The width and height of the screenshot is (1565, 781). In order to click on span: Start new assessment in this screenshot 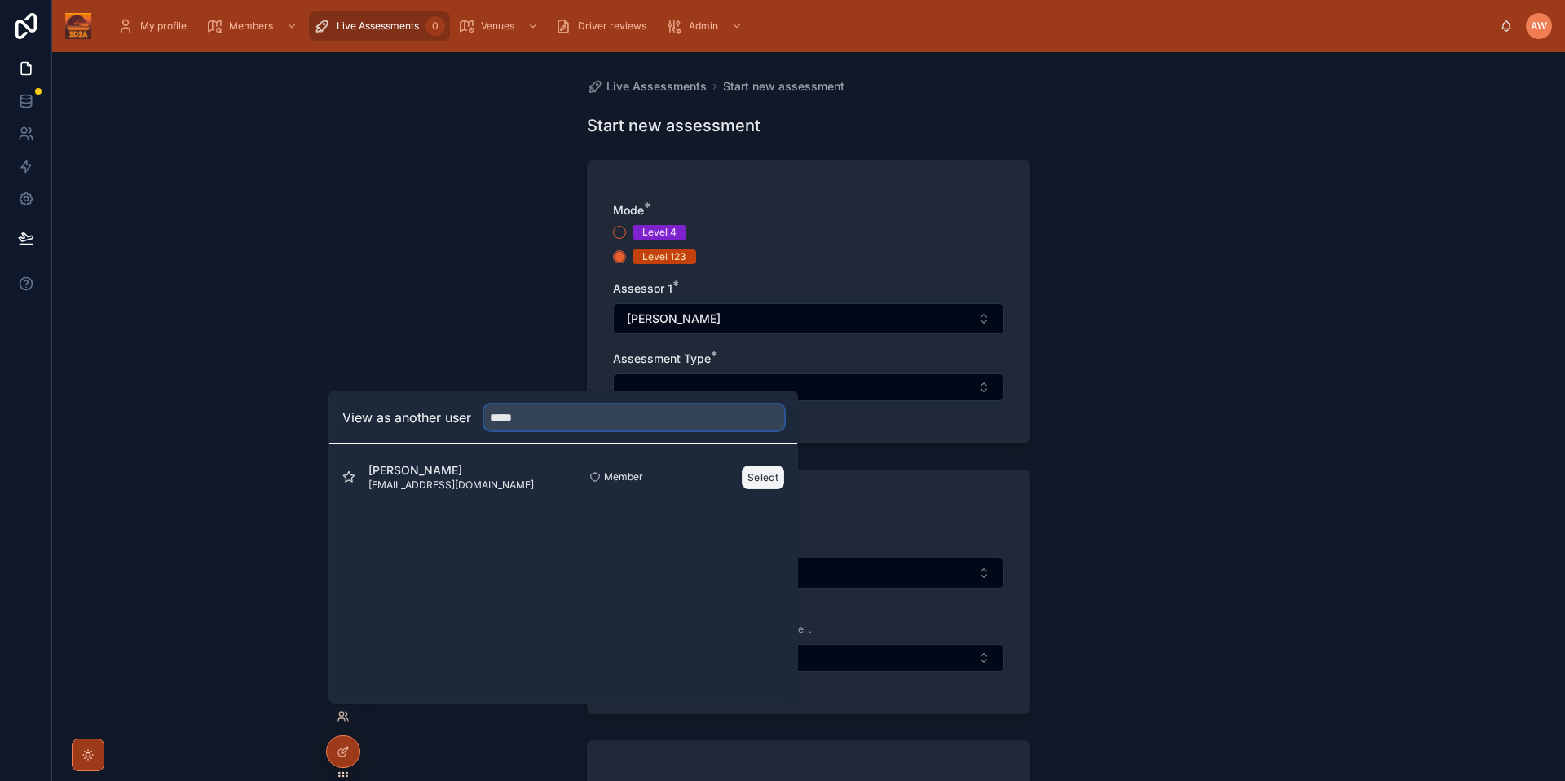, I will do `click(783, 86)`.